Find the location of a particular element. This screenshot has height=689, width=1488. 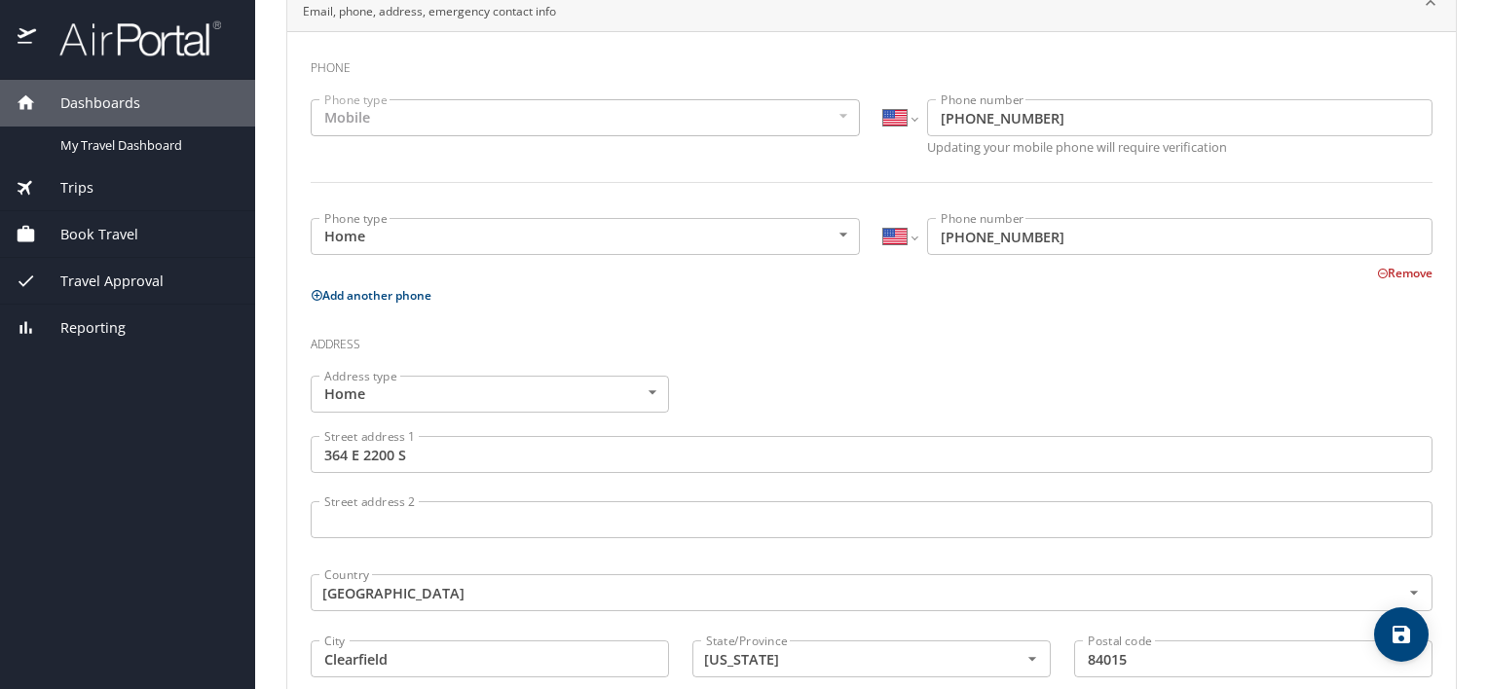

h3: Address is located at coordinates (872, 340).